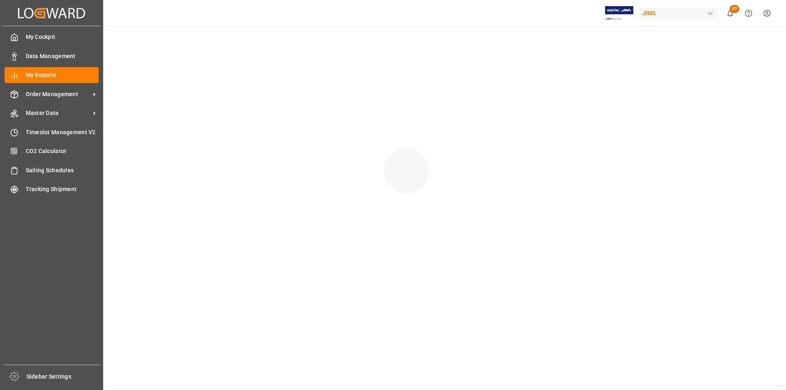 The width and height of the screenshot is (786, 390). Describe the element at coordinates (680, 13) in the screenshot. I see `button: JIMS` at that location.